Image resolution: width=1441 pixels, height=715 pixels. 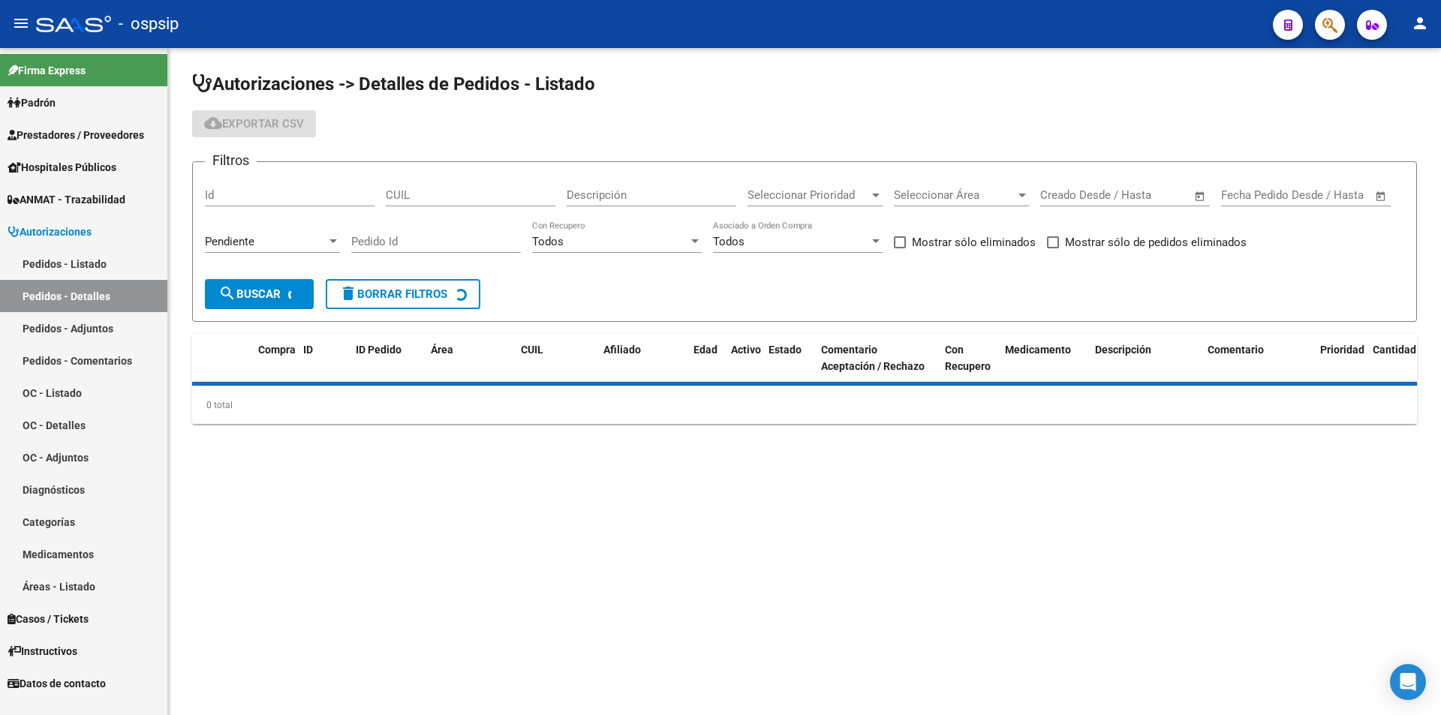 I want to click on span: ANMAT - Trazabilidad, so click(x=66, y=200).